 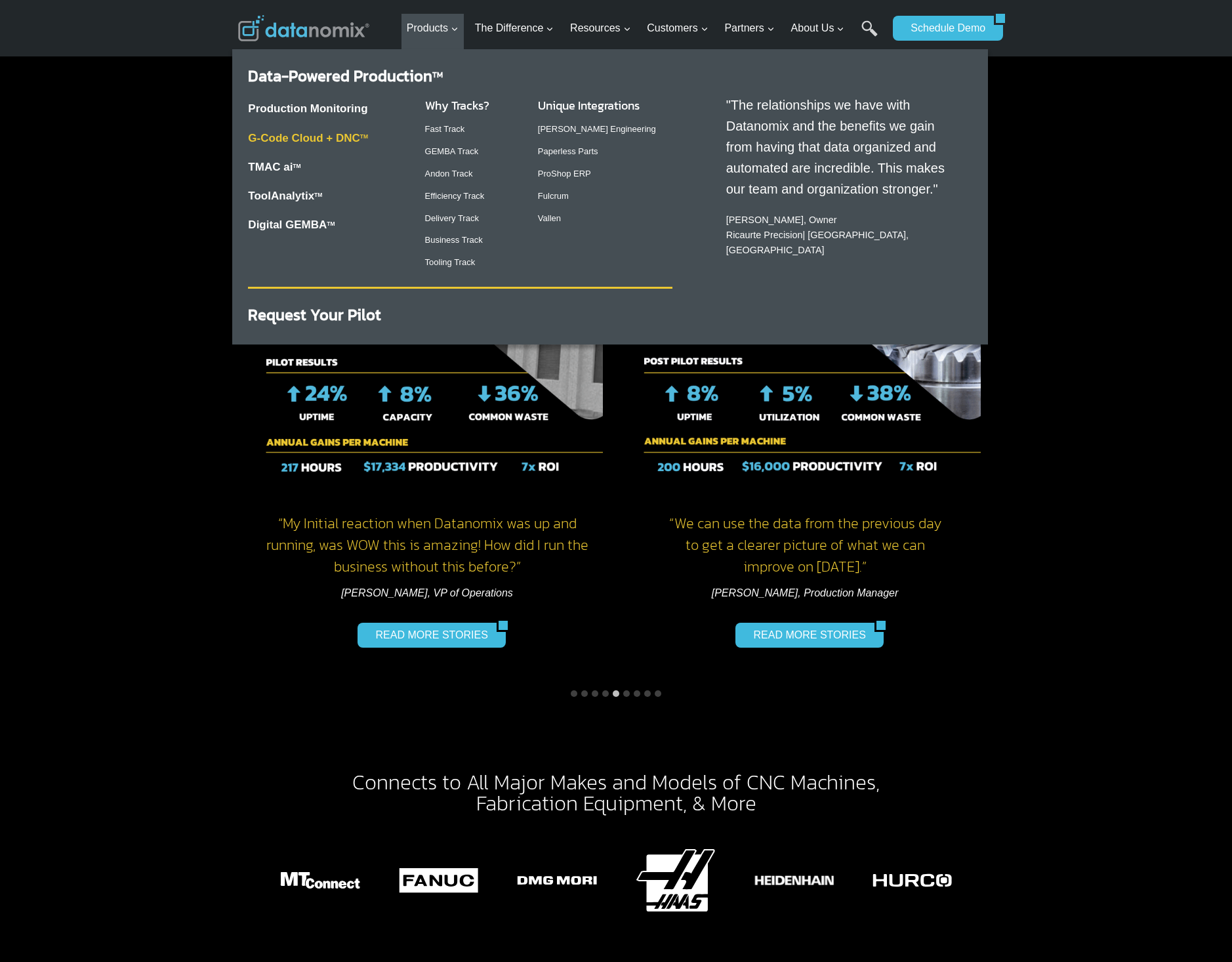 What do you see at coordinates (805, 449) in the screenshot?
I see `div: 6 of 9` at bounding box center [805, 449].